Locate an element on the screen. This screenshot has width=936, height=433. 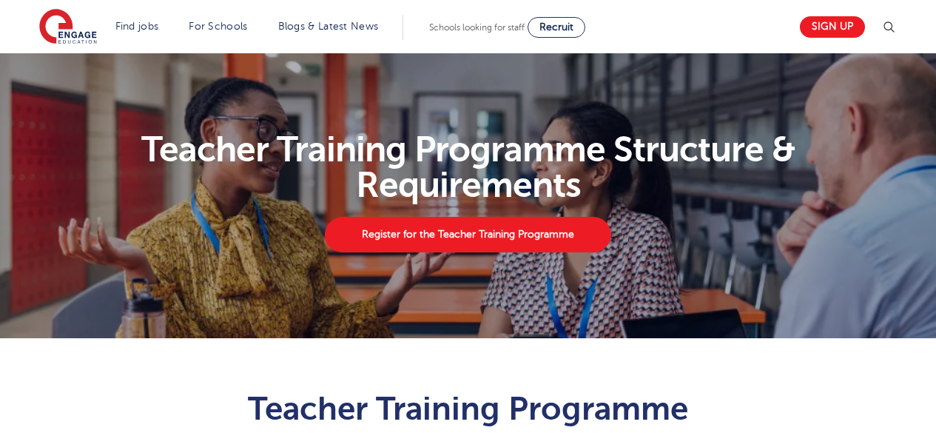
span: Teacher Training Programme is located at coordinates (468, 409).